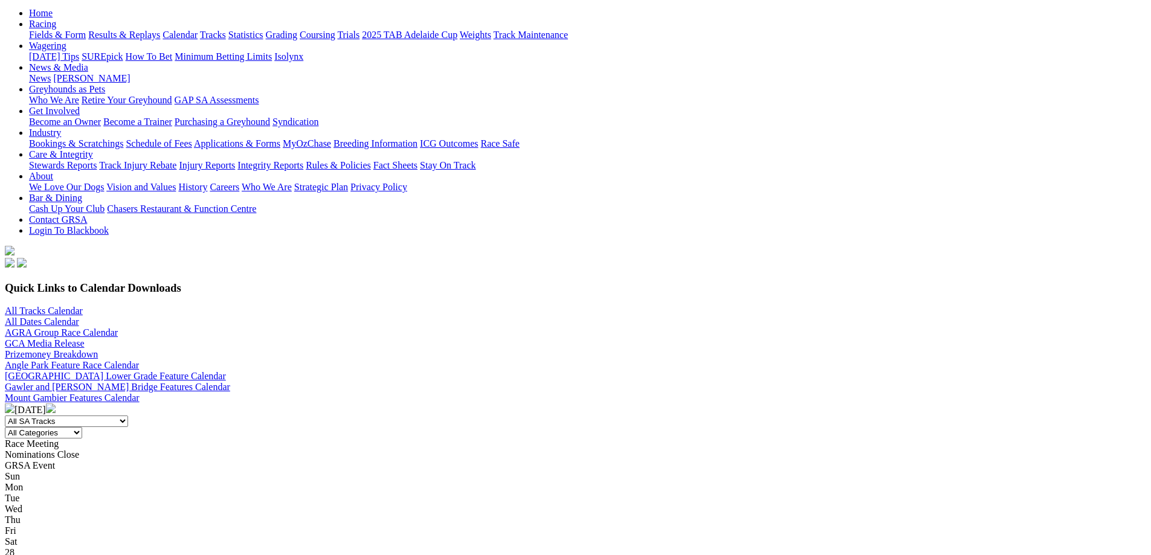  I want to click on a: Bar & Dining, so click(56, 198).